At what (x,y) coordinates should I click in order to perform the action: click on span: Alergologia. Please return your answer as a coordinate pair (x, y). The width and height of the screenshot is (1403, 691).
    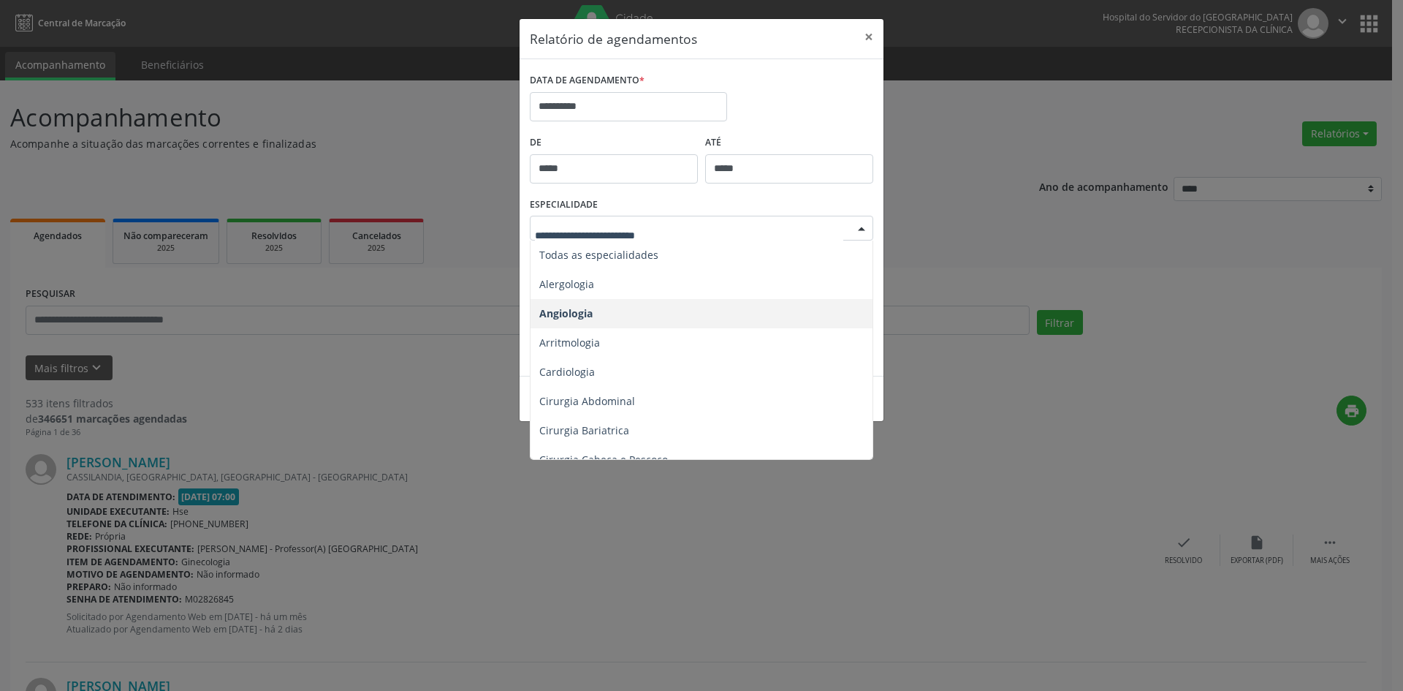
    Looking at the image, I should click on (566, 284).